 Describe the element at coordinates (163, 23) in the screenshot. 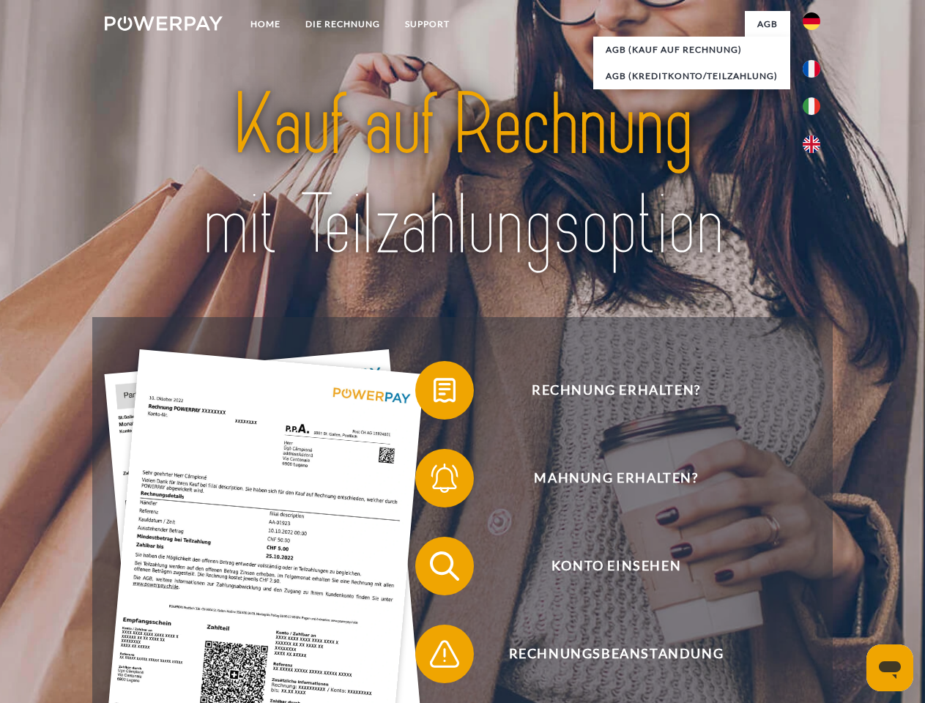

I see `img: logo-powerpay-white.svg` at that location.